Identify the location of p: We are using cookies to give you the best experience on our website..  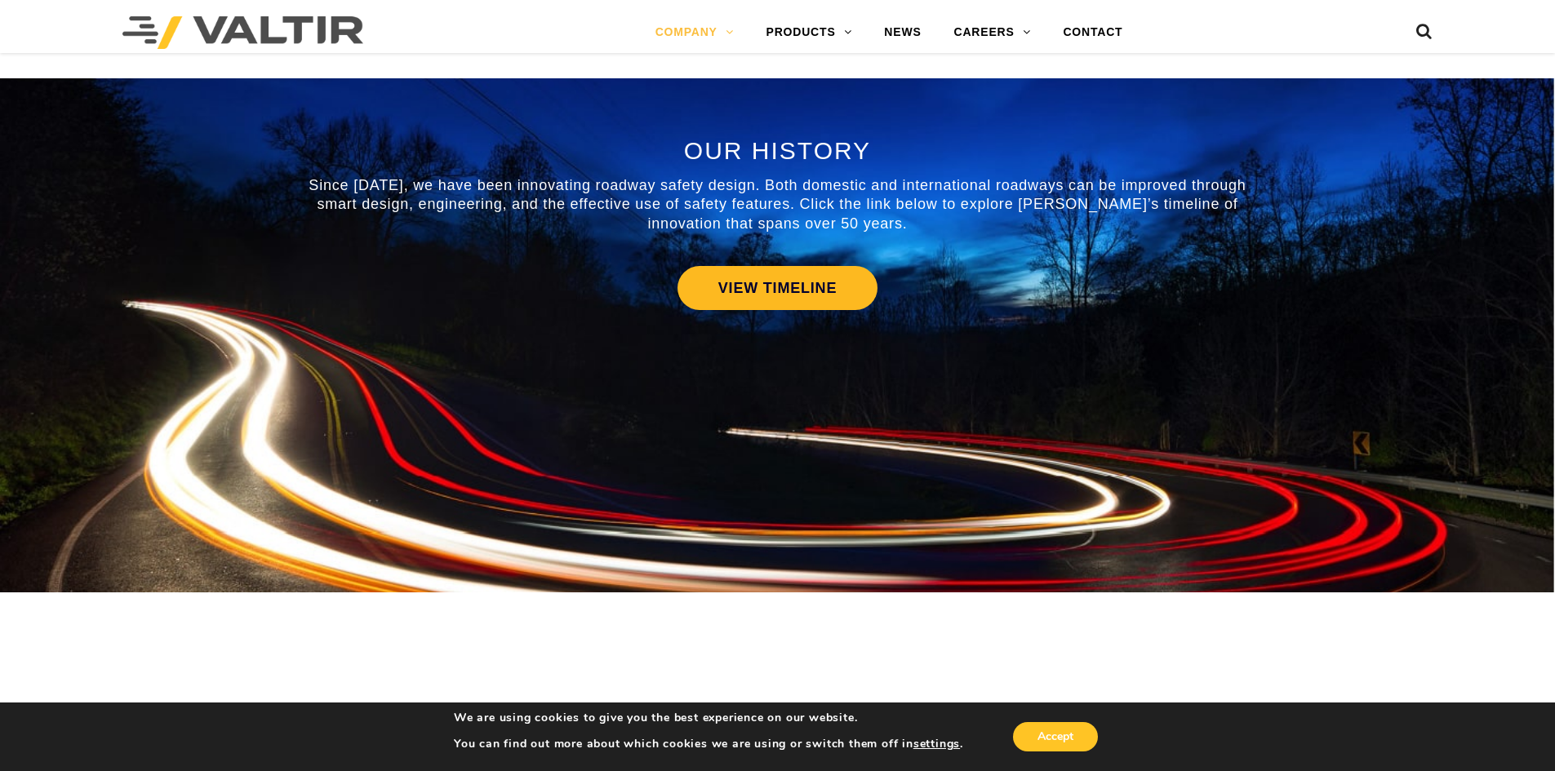
(708, 718).